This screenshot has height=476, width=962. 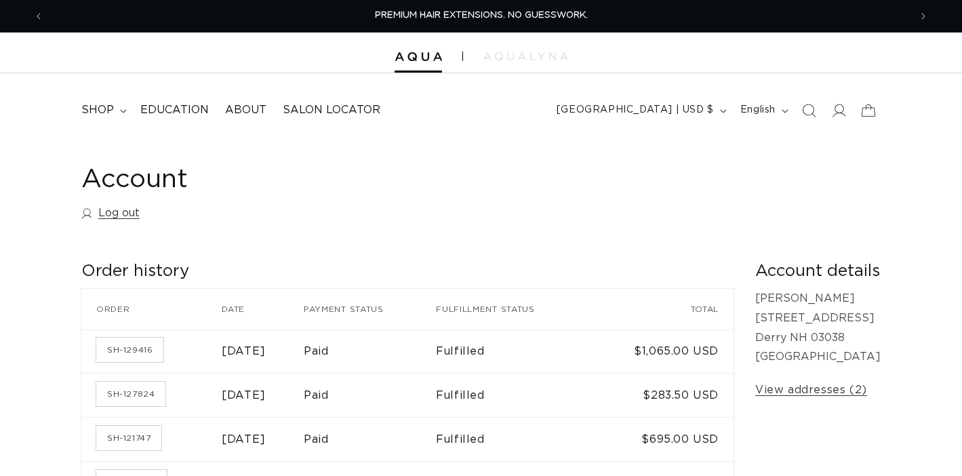 What do you see at coordinates (245, 110) in the screenshot?
I see `span: About` at bounding box center [245, 110].